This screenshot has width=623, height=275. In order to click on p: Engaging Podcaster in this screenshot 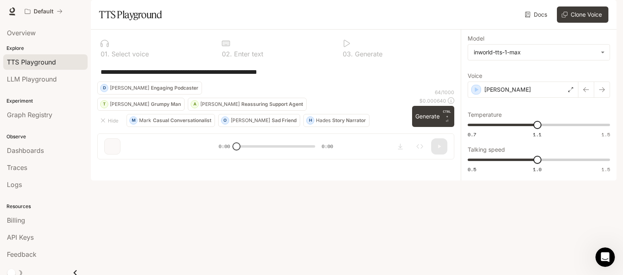, I will do `click(174, 88)`.